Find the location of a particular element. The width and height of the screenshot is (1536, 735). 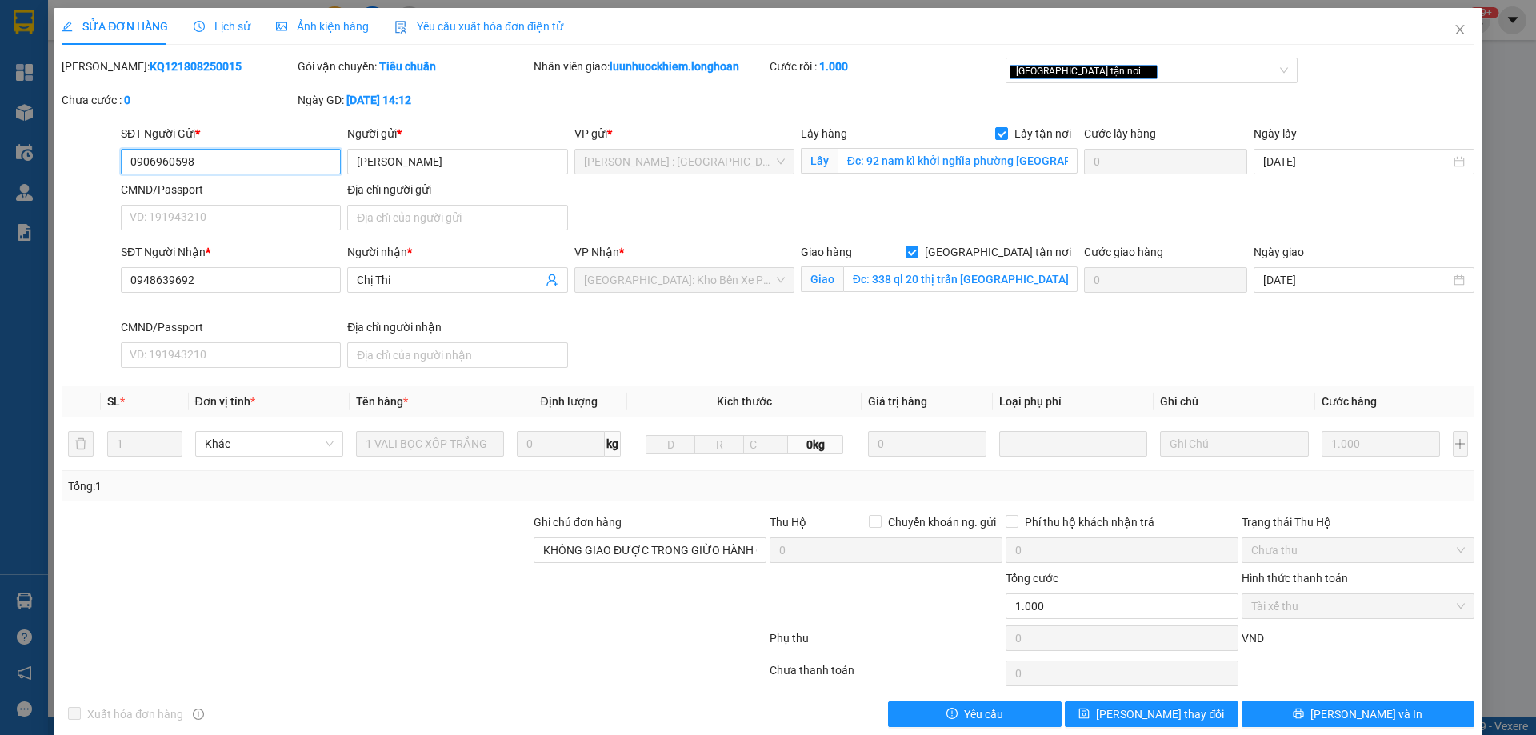

span: Chưa thu is located at coordinates (1357, 550).